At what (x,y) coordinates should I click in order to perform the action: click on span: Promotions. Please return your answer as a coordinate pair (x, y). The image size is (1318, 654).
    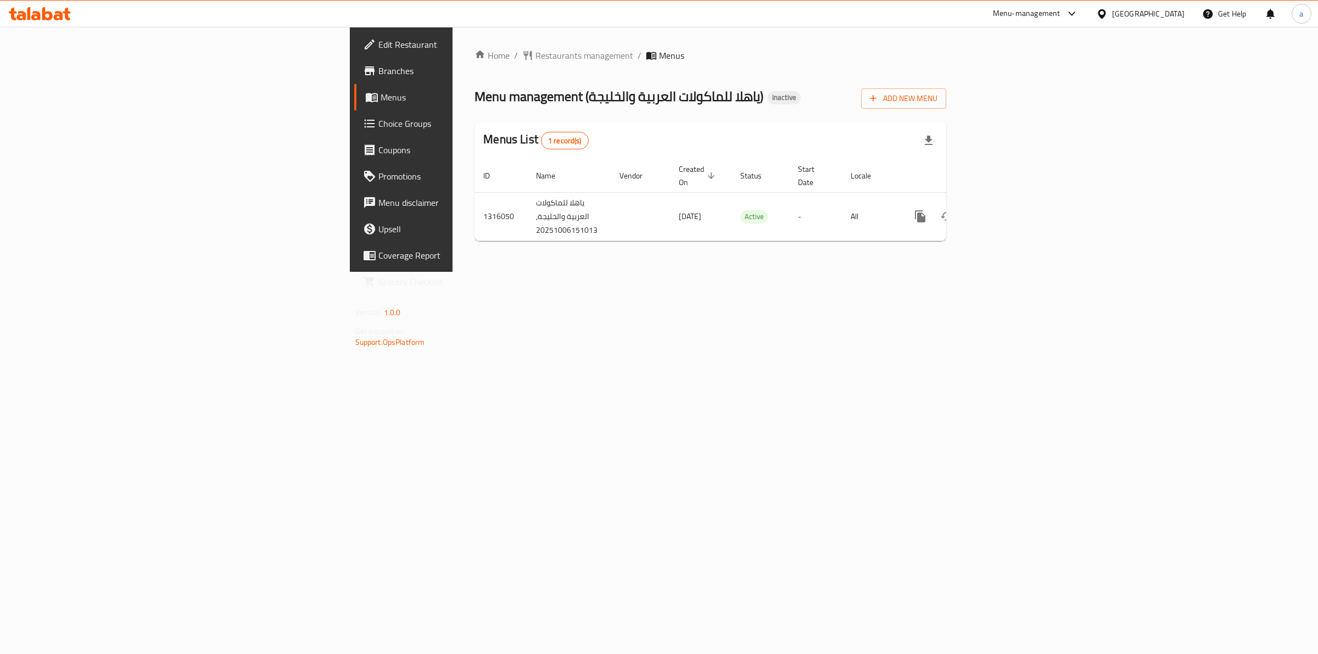
    Looking at the image, I should click on (470, 176).